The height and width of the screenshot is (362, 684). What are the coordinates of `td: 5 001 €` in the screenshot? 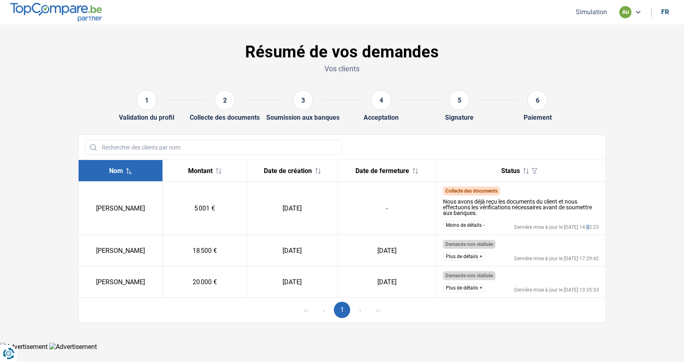 It's located at (205, 208).